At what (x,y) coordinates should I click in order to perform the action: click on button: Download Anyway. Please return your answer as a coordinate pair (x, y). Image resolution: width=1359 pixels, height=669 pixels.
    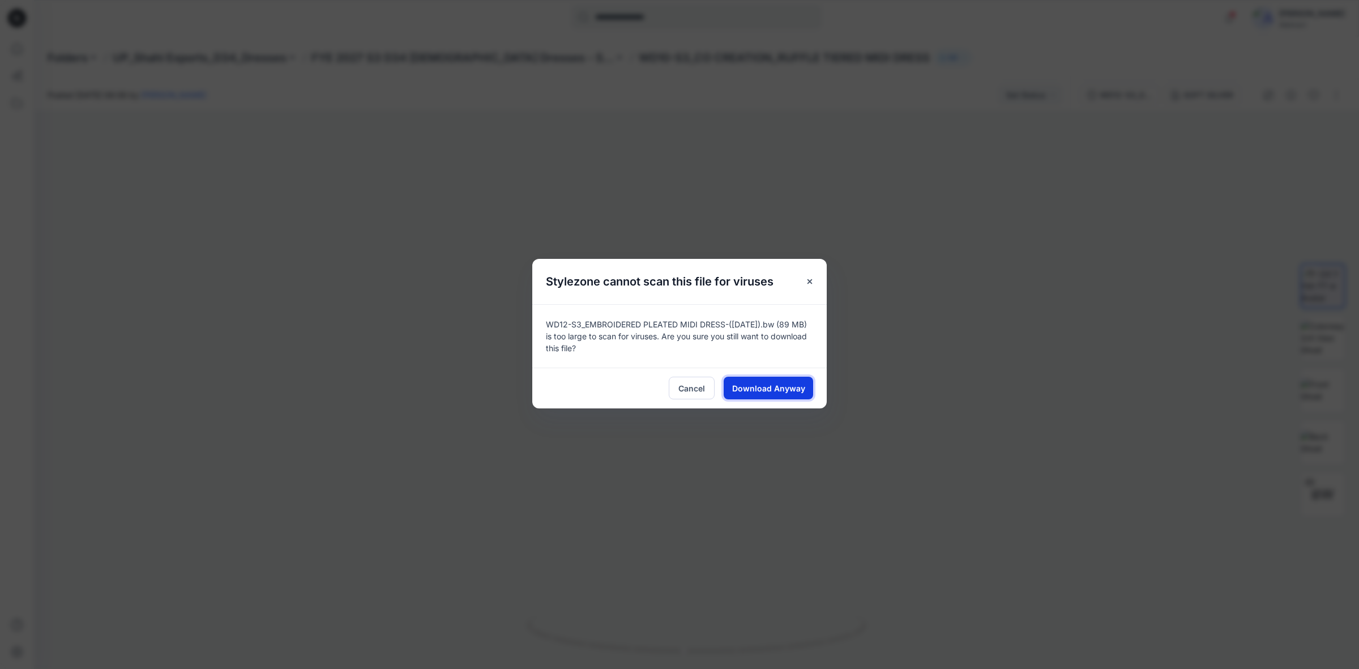
    Looking at the image, I should click on (768, 388).